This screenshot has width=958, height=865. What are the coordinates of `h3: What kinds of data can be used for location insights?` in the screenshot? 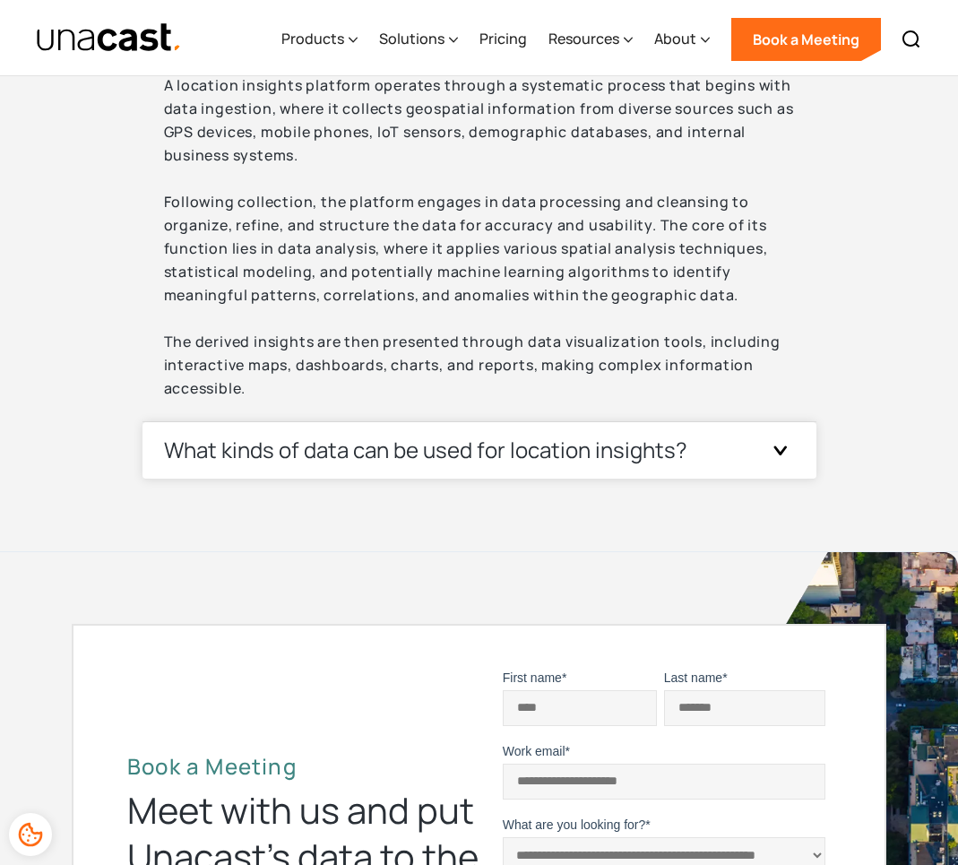 It's located at (426, 450).